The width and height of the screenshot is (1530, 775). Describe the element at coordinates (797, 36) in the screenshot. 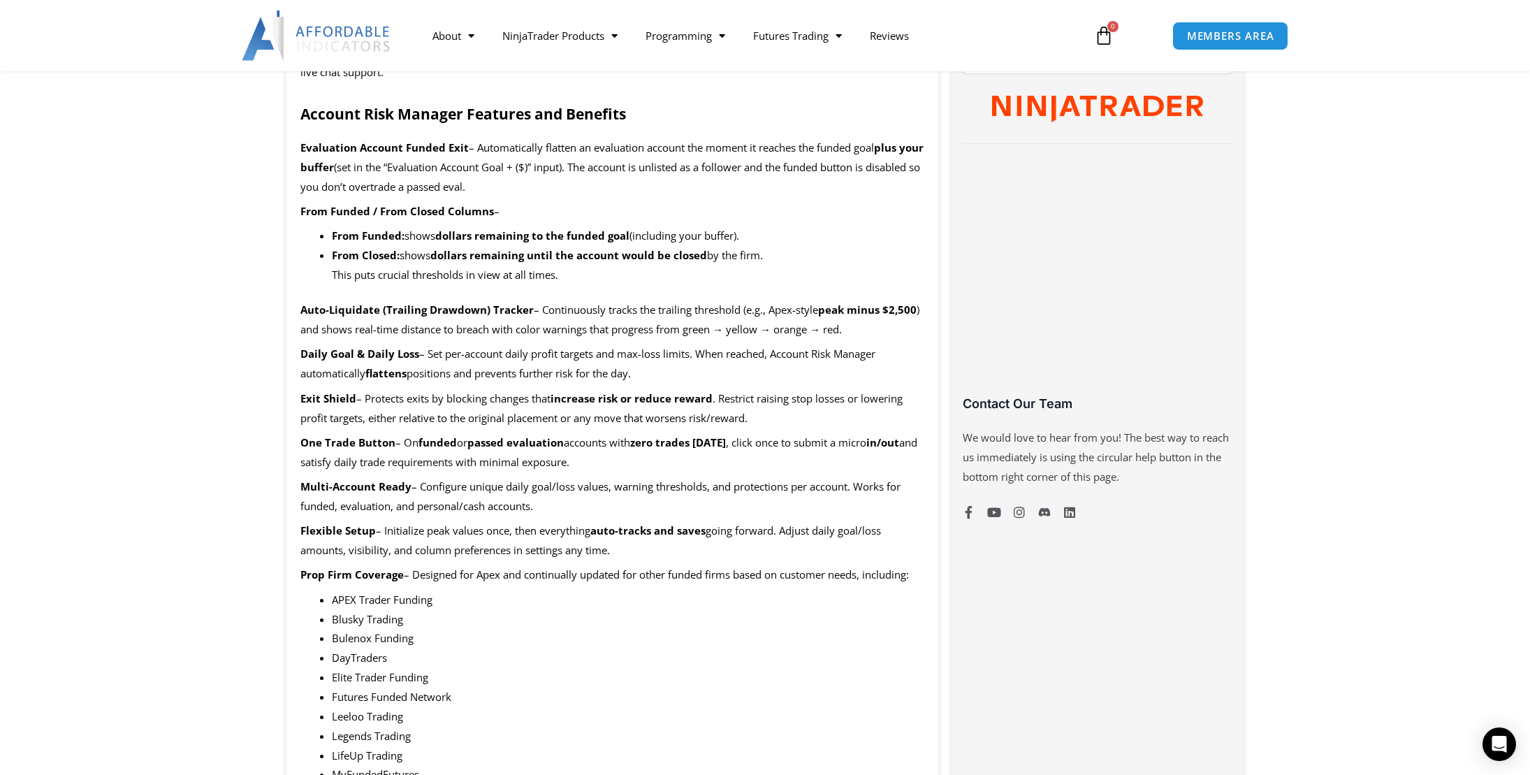

I see `a: Futures Trading` at that location.